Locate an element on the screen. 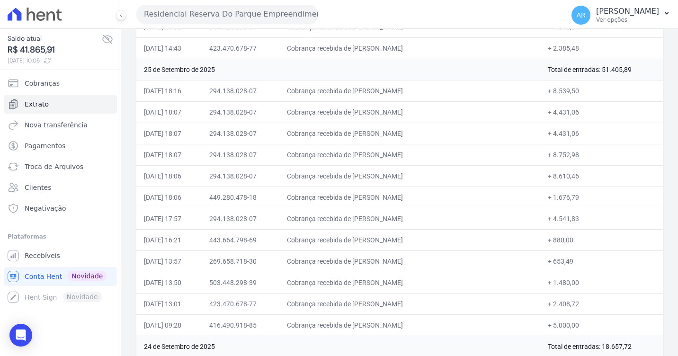 Image resolution: width=678 pixels, height=356 pixels. td: 503.448.298-39 is located at coordinates (241, 282).